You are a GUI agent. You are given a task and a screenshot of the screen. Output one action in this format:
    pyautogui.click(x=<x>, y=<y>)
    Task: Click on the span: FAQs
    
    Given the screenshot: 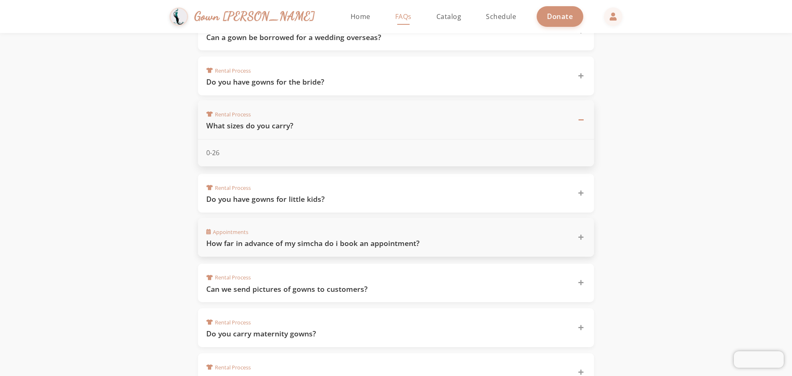 What is the action you would take?
    pyautogui.click(x=404, y=17)
    